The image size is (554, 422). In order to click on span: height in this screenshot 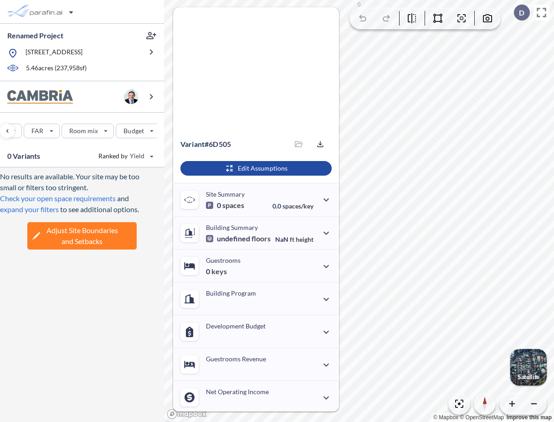, I will do `click(304, 239)`.